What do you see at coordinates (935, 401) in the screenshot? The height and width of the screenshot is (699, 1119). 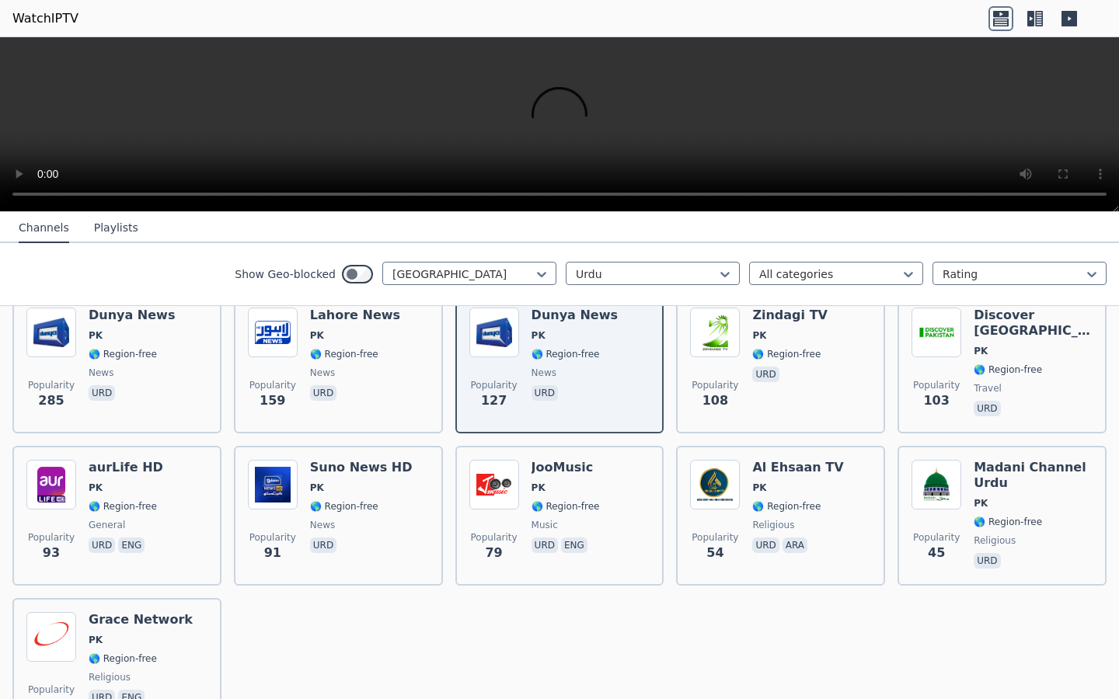 I see `span: 103` at bounding box center [935, 401].